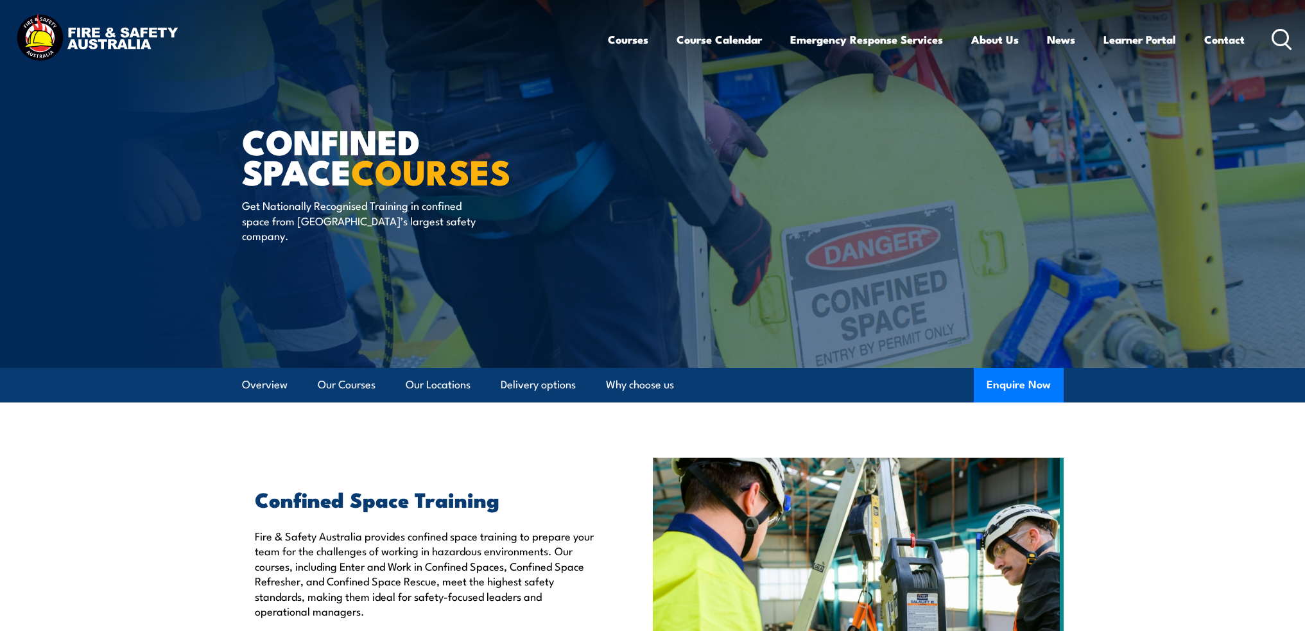 The height and width of the screenshot is (631, 1305). Describe the element at coordinates (347, 384) in the screenshot. I see `a: Our Courses` at that location.